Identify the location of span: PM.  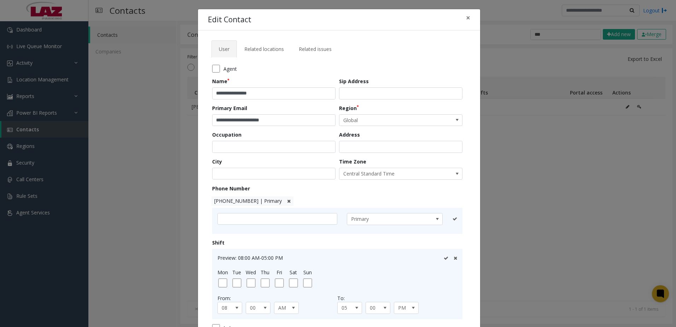
(404, 308).